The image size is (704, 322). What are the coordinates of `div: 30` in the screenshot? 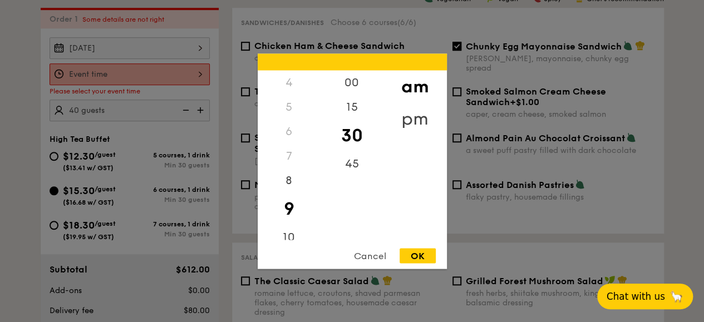 It's located at (352, 135).